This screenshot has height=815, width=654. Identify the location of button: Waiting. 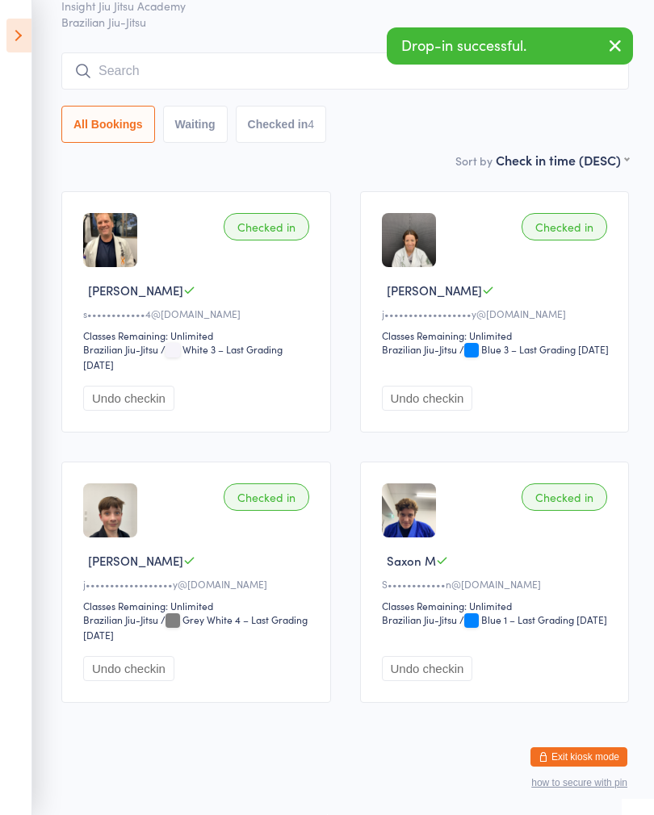
(195, 124).